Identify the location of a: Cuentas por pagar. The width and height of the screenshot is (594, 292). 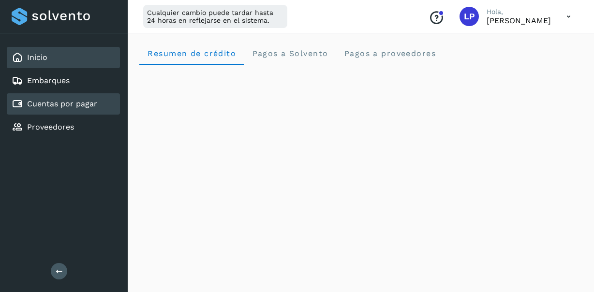
(62, 103).